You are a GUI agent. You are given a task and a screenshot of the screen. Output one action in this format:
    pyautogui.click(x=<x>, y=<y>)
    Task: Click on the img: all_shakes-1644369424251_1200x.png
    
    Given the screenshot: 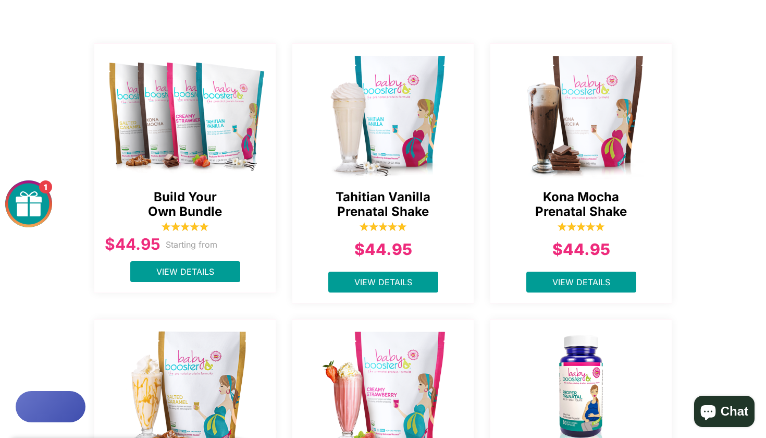 What is the action you would take?
    pyautogui.click(x=186, y=114)
    